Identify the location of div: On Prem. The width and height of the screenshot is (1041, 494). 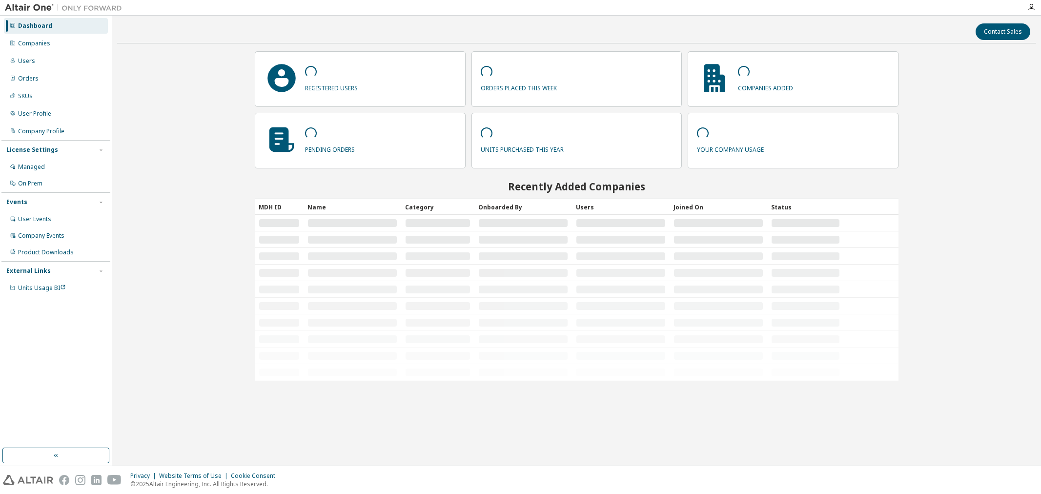
(30, 184).